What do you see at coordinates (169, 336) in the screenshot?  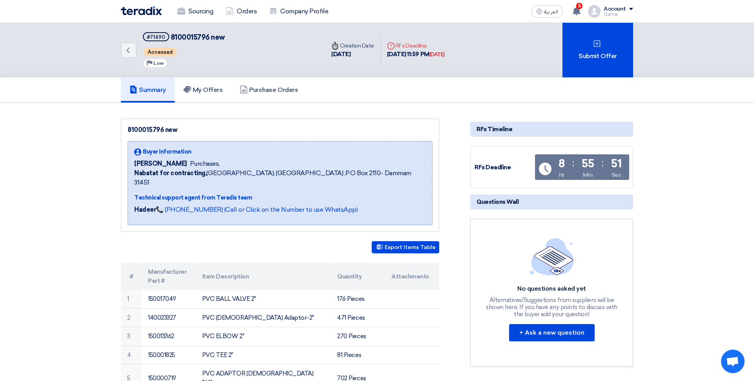 I see `td: 150013362` at bounding box center [169, 336].